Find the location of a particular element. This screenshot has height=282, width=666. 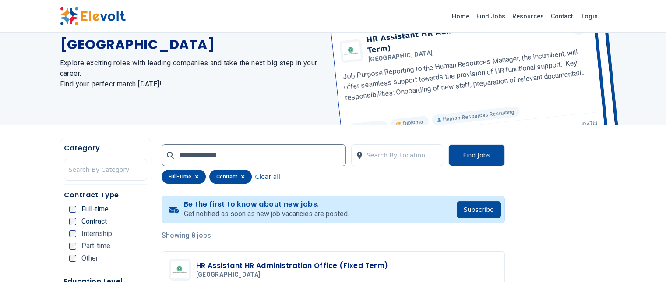

p: Showing 8 jobs is located at coordinates (333, 235).